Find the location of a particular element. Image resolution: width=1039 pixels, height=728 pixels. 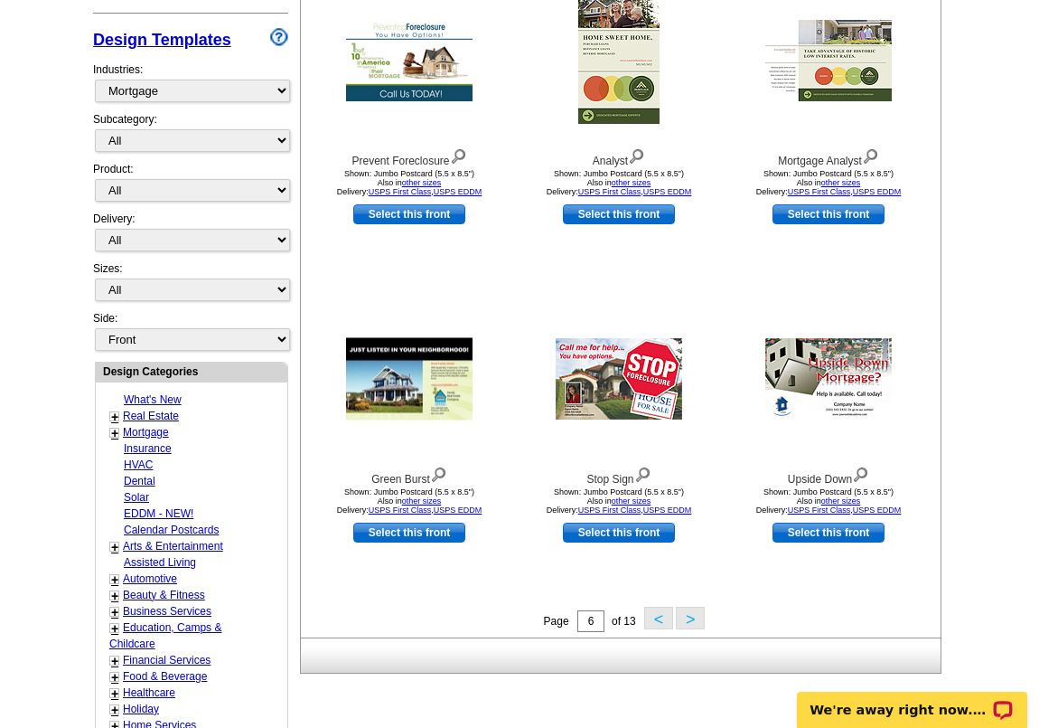

img: Prevent Foreclosure is located at coordinates (409, 61).